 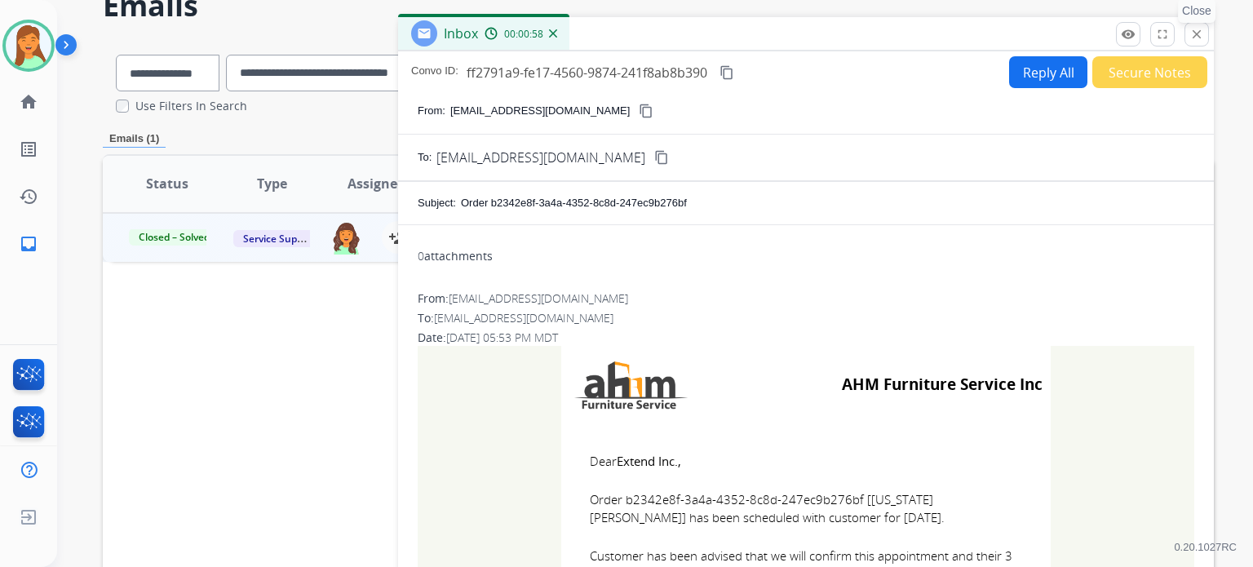 What do you see at coordinates (573, 203) in the screenshot?
I see `p: Order b2342e8f-3a4a-4352-8c8d-247ec9b276bf` at bounding box center [573, 203].